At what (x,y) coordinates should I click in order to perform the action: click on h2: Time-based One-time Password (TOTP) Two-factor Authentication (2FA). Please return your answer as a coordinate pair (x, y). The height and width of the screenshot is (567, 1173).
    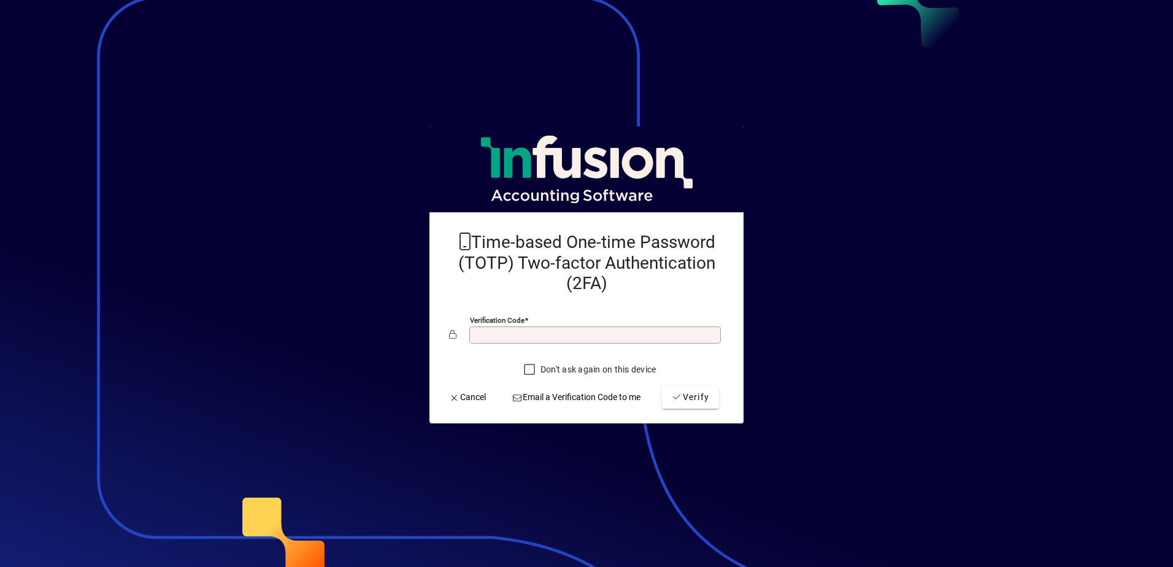
    Looking at the image, I should click on (586, 263).